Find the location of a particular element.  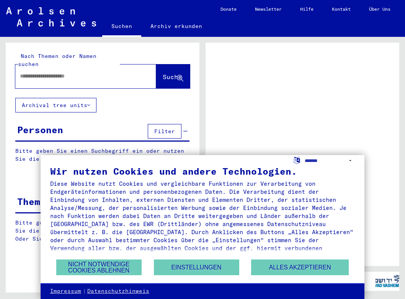

div: Wir nutzen Cookies und andere Technologien. is located at coordinates (203, 171).